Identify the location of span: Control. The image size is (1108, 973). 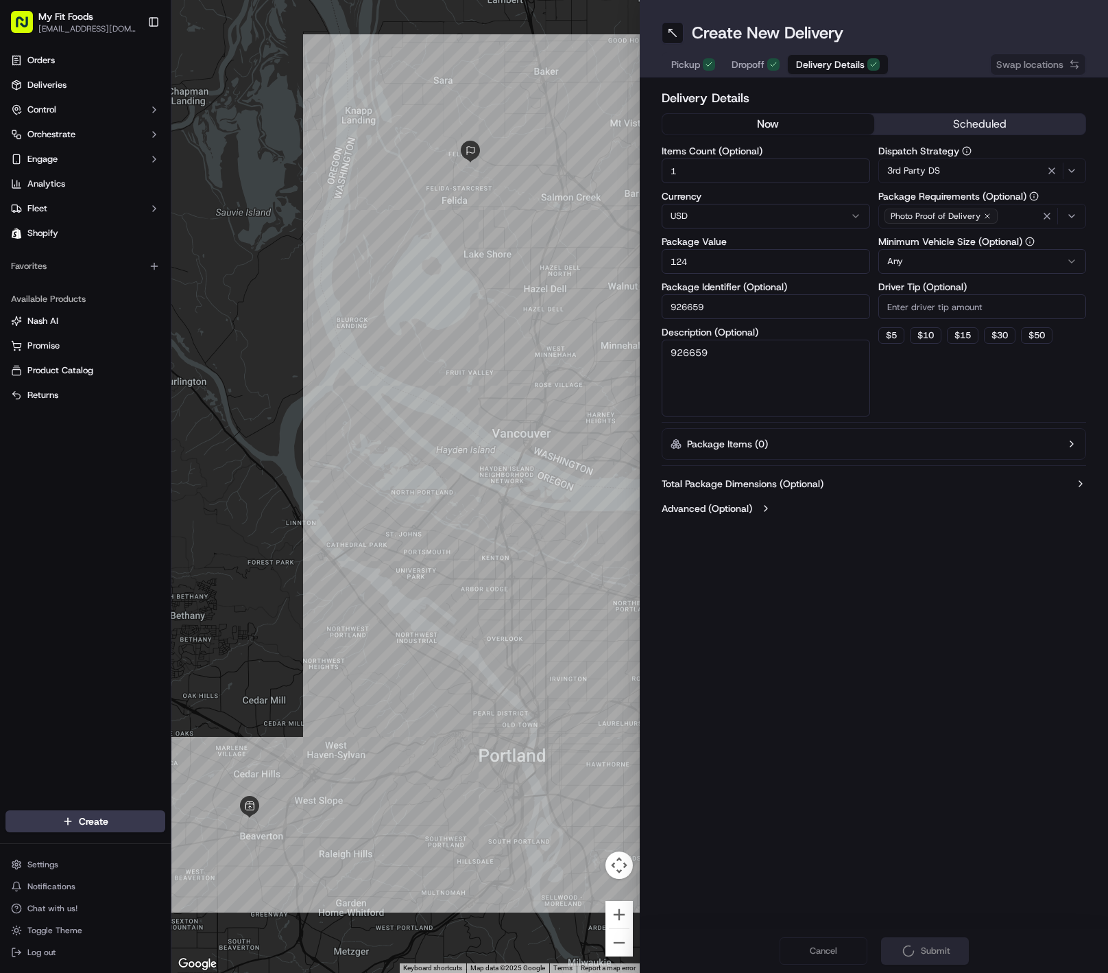
(42, 110).